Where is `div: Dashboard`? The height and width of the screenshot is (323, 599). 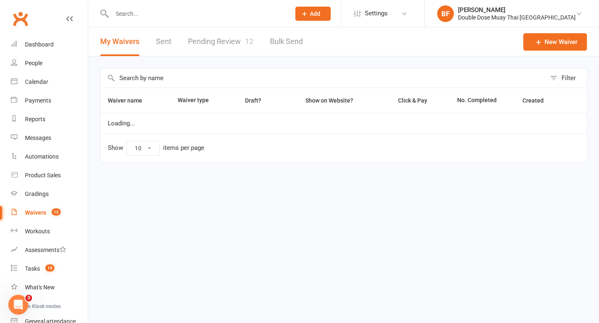 div: Dashboard is located at coordinates (39, 44).